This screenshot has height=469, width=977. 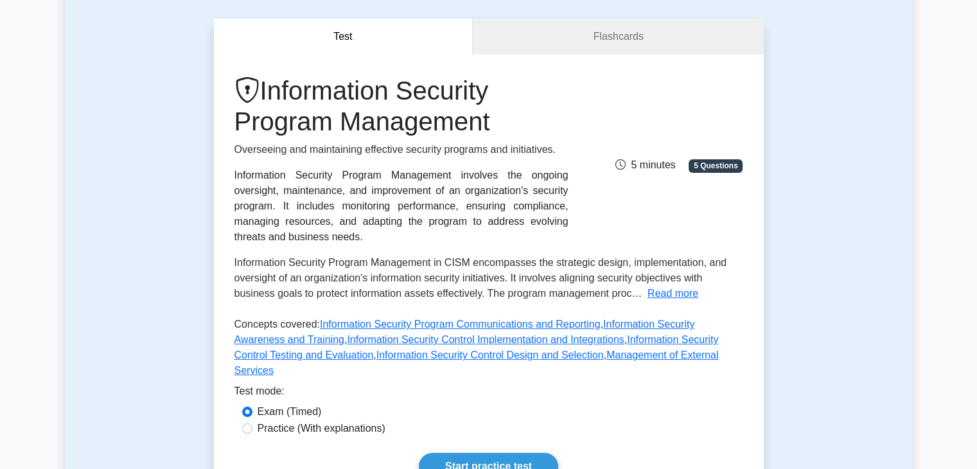 What do you see at coordinates (618, 37) in the screenshot?
I see `a: Flashcards` at bounding box center [618, 37].